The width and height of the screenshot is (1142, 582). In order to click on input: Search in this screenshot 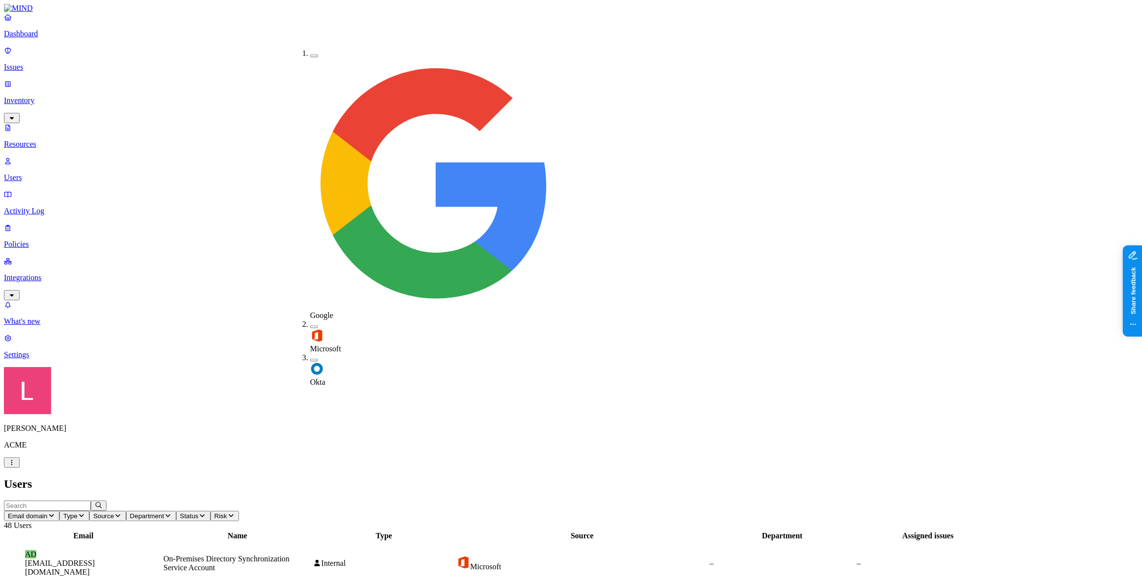, I will do `click(47, 506)`.